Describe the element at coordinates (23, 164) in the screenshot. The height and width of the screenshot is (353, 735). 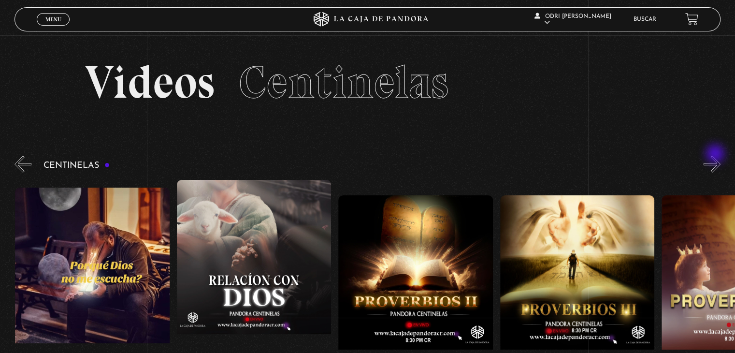
I see `button: Previous` at that location.